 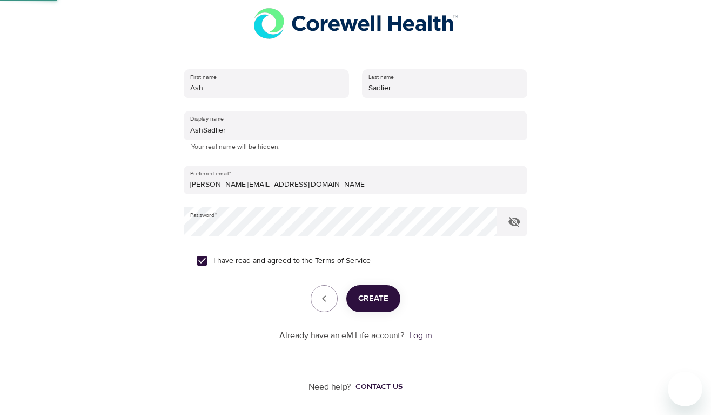 I want to click on img: Corewell%20Health.png, so click(x=356, y=23).